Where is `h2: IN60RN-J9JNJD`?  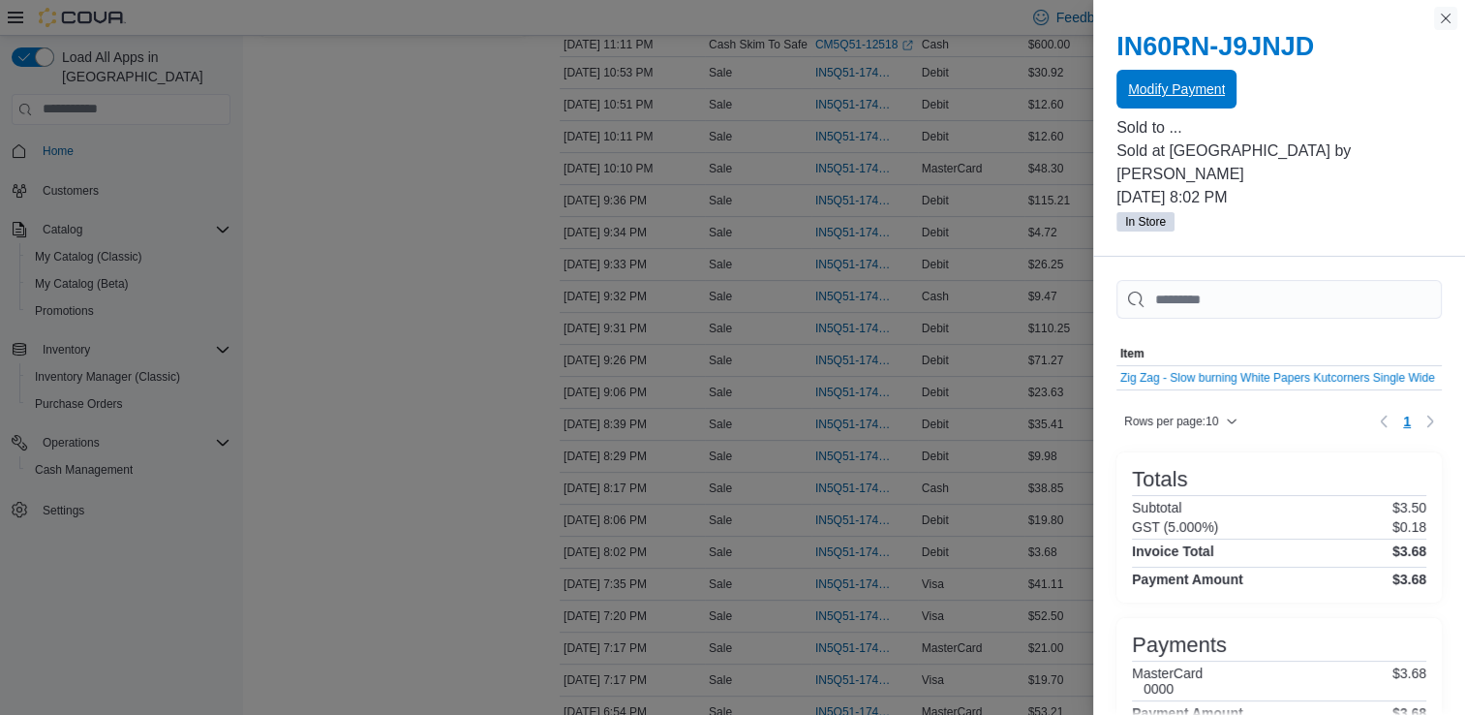
h2: IN60RN-J9JNJD is located at coordinates (1279, 46).